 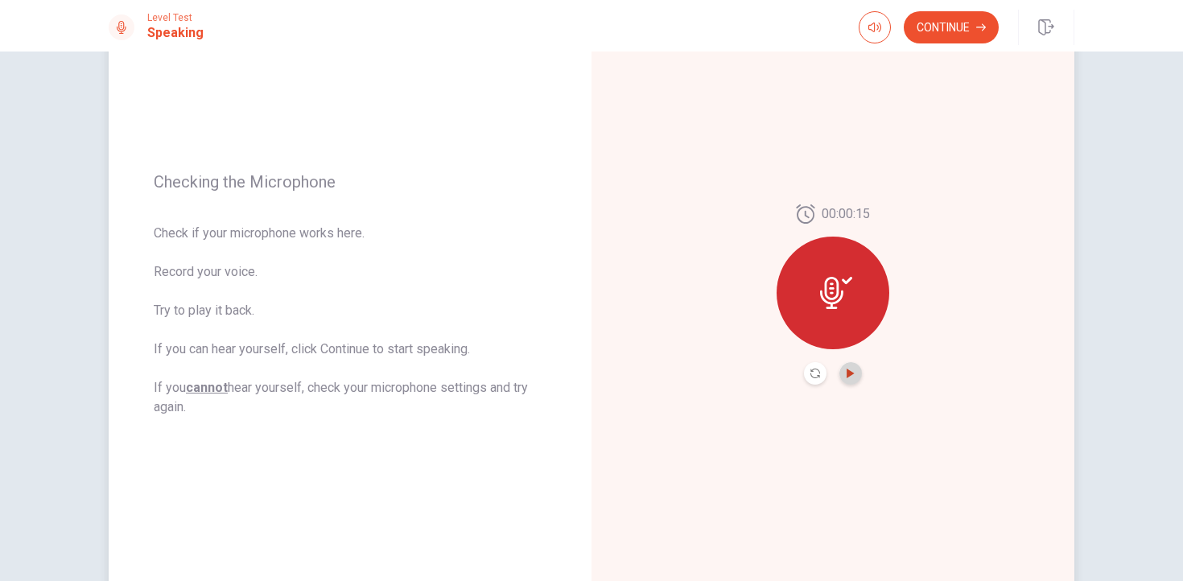 I want to click on span: Checking the Microphone, so click(x=350, y=182).